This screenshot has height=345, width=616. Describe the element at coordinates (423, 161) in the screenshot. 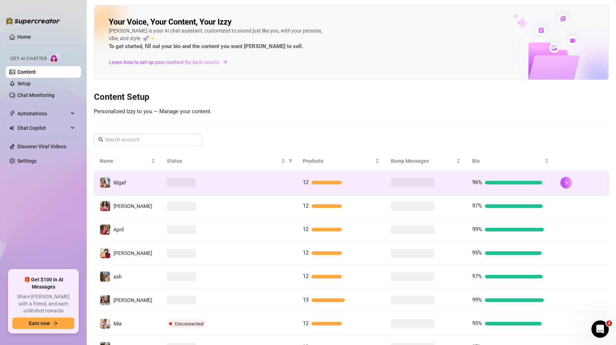

I see `span: Bump Messages` at that location.